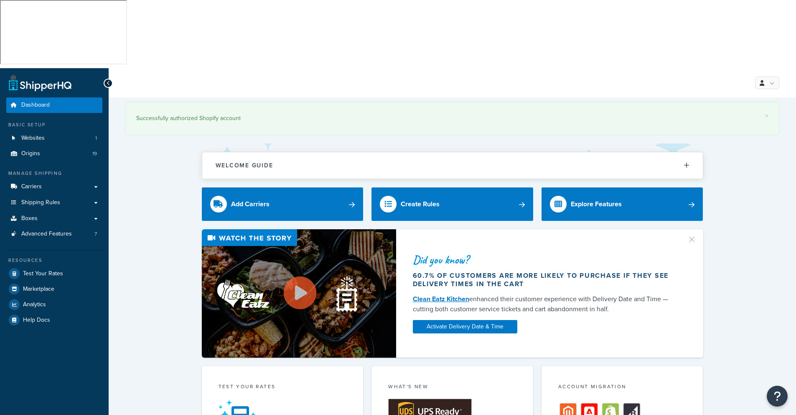  I want to click on img: Video thumbnail, so click(299, 293).